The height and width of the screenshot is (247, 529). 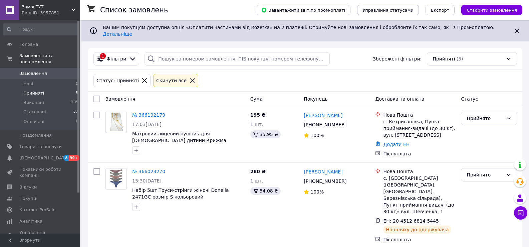 I want to click on span: Фільтри, so click(x=116, y=59).